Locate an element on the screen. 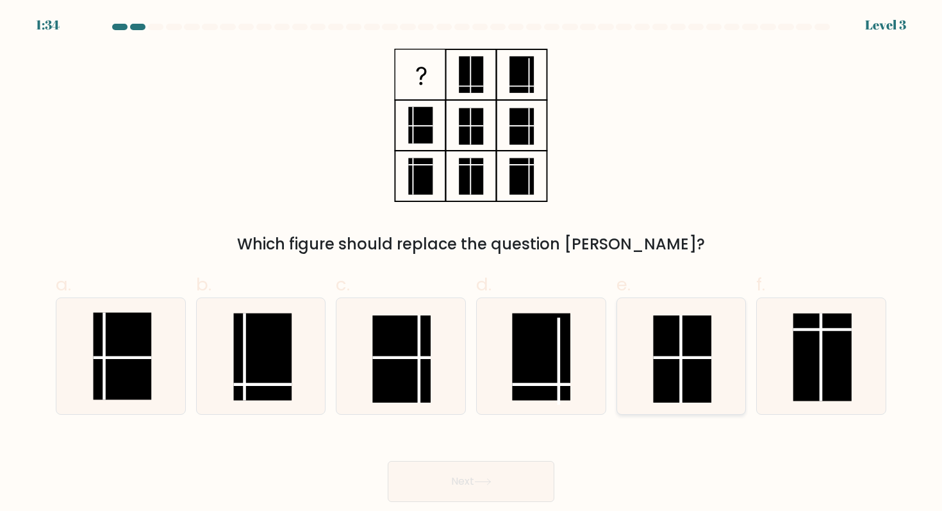  span: e. is located at coordinates (623, 284).